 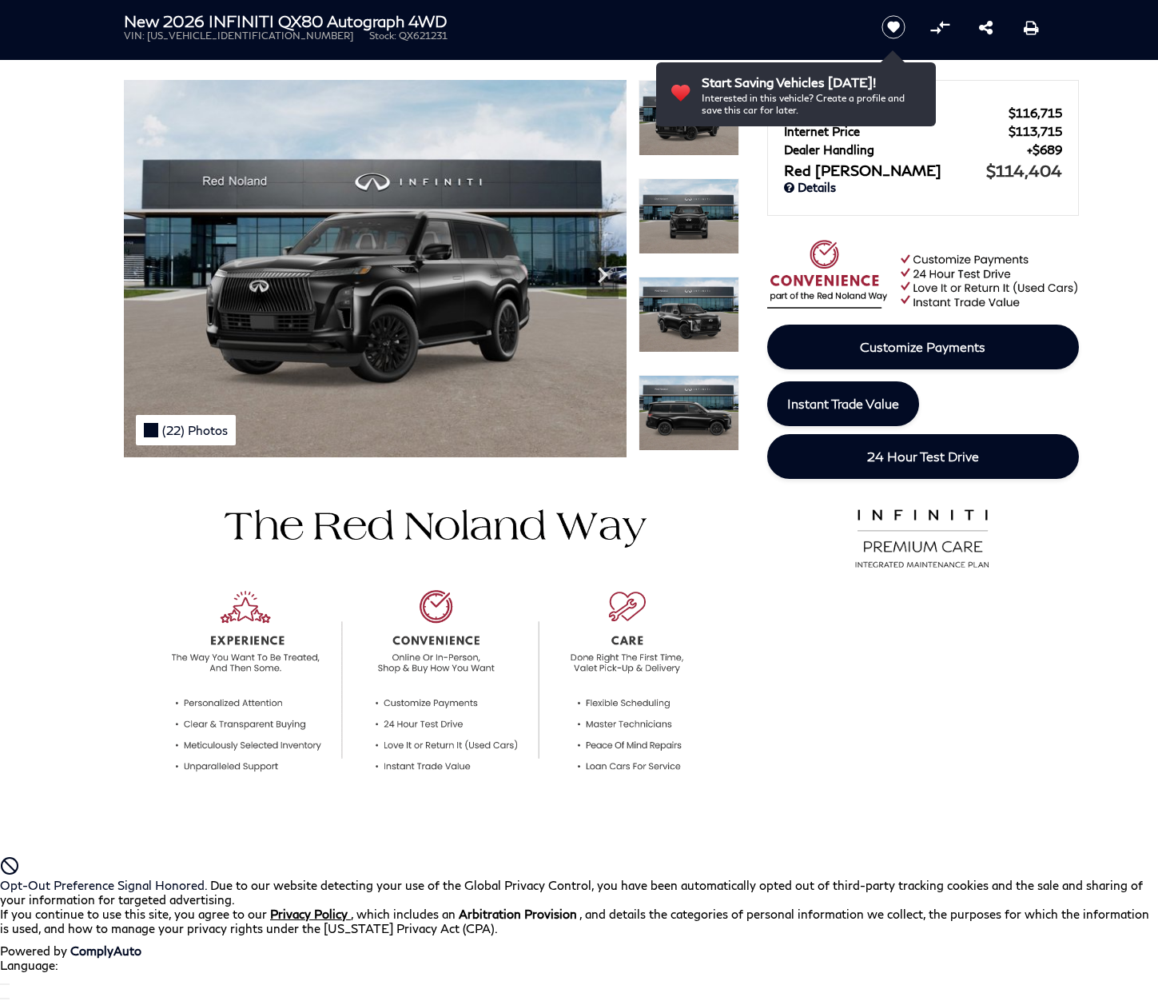 What do you see at coordinates (185, 430) in the screenshot?
I see `div: (22) Photos` at bounding box center [185, 430].